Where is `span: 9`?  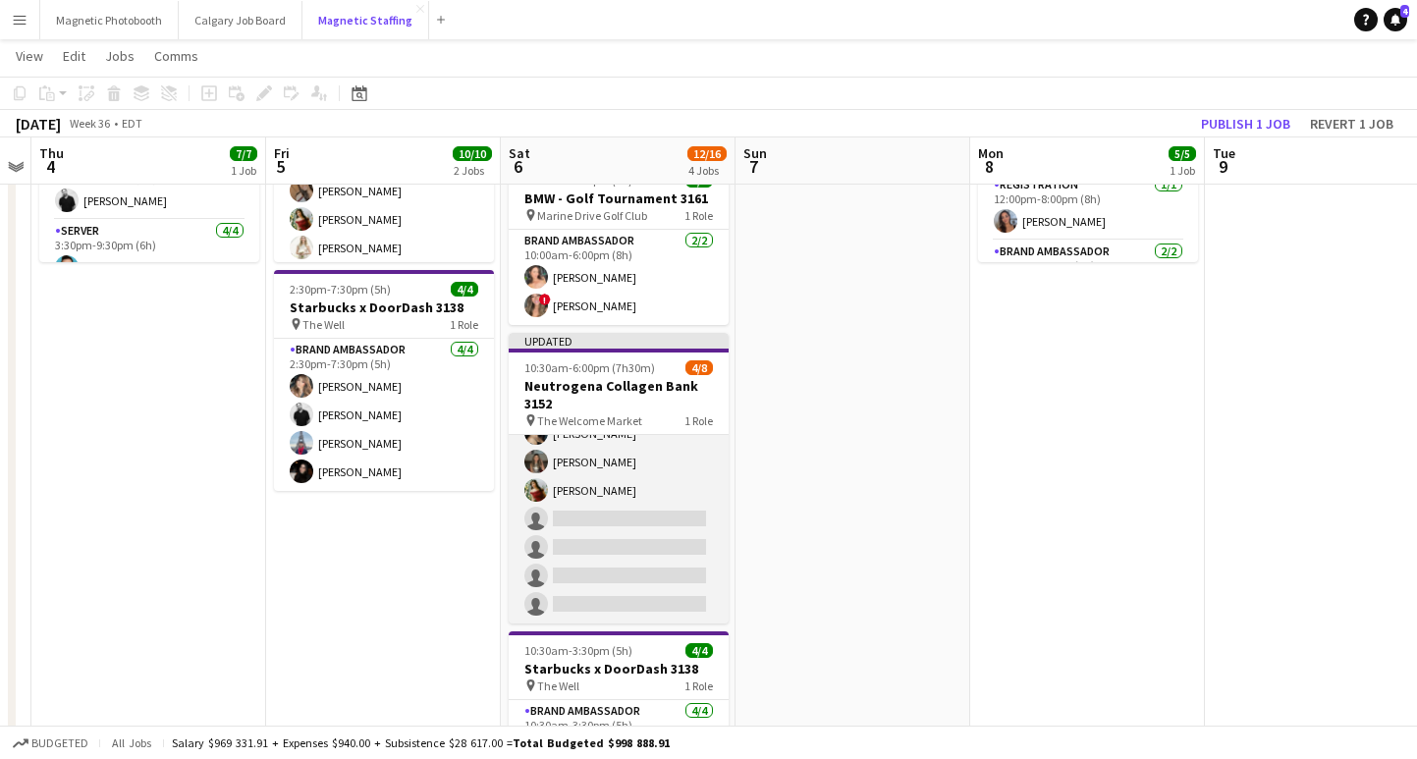 span: 9 is located at coordinates (1223, 166).